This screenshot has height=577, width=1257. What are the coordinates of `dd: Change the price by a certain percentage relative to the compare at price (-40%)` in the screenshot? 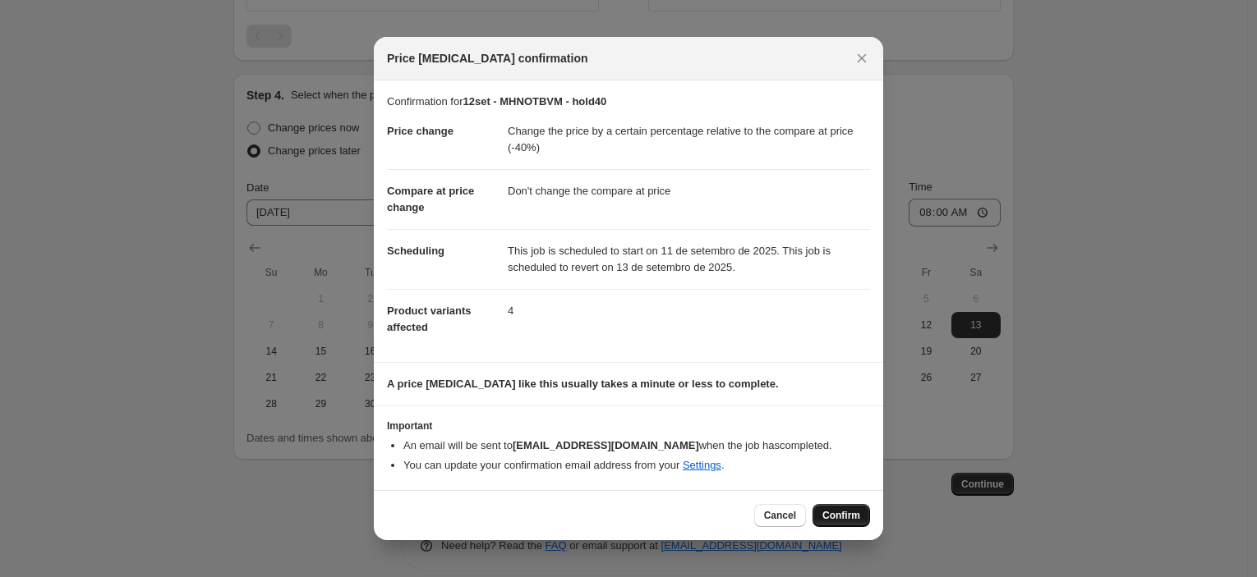 It's located at (688, 140).